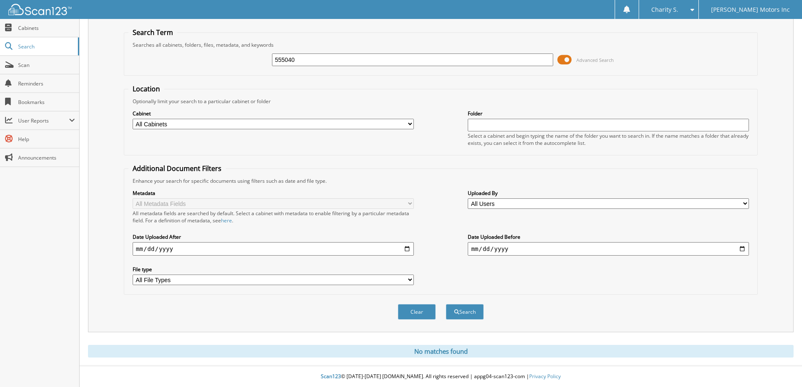 The height and width of the screenshot is (387, 802). What do you see at coordinates (146, 89) in the screenshot?
I see `legend: Location` at bounding box center [146, 89].